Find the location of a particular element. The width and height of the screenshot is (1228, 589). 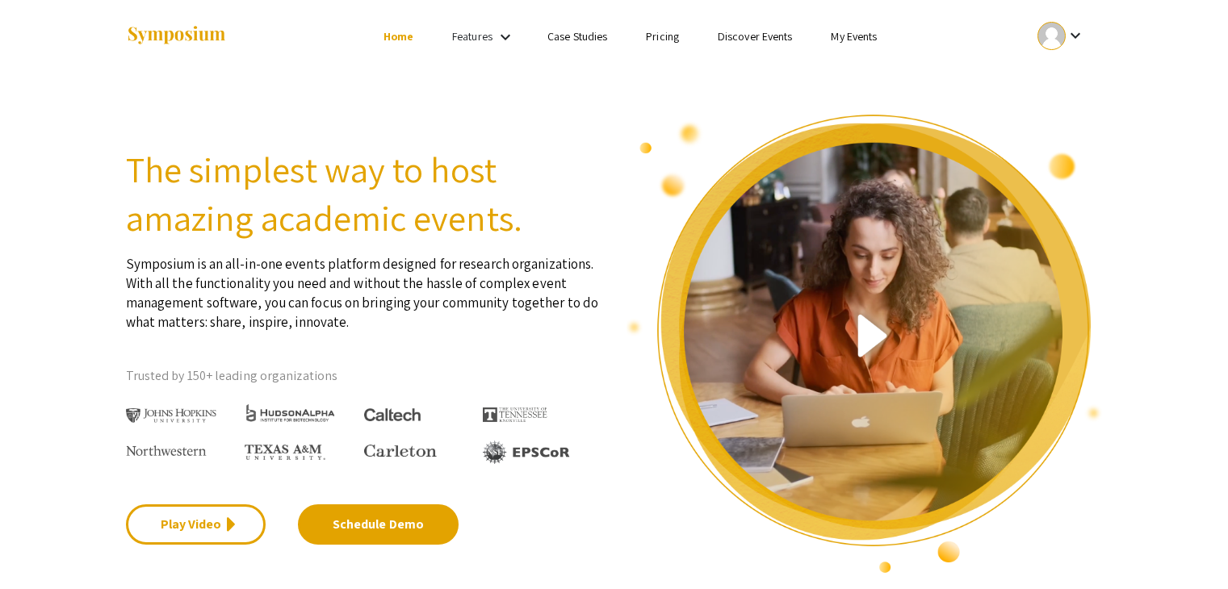

img: Northwestern is located at coordinates (166, 450).